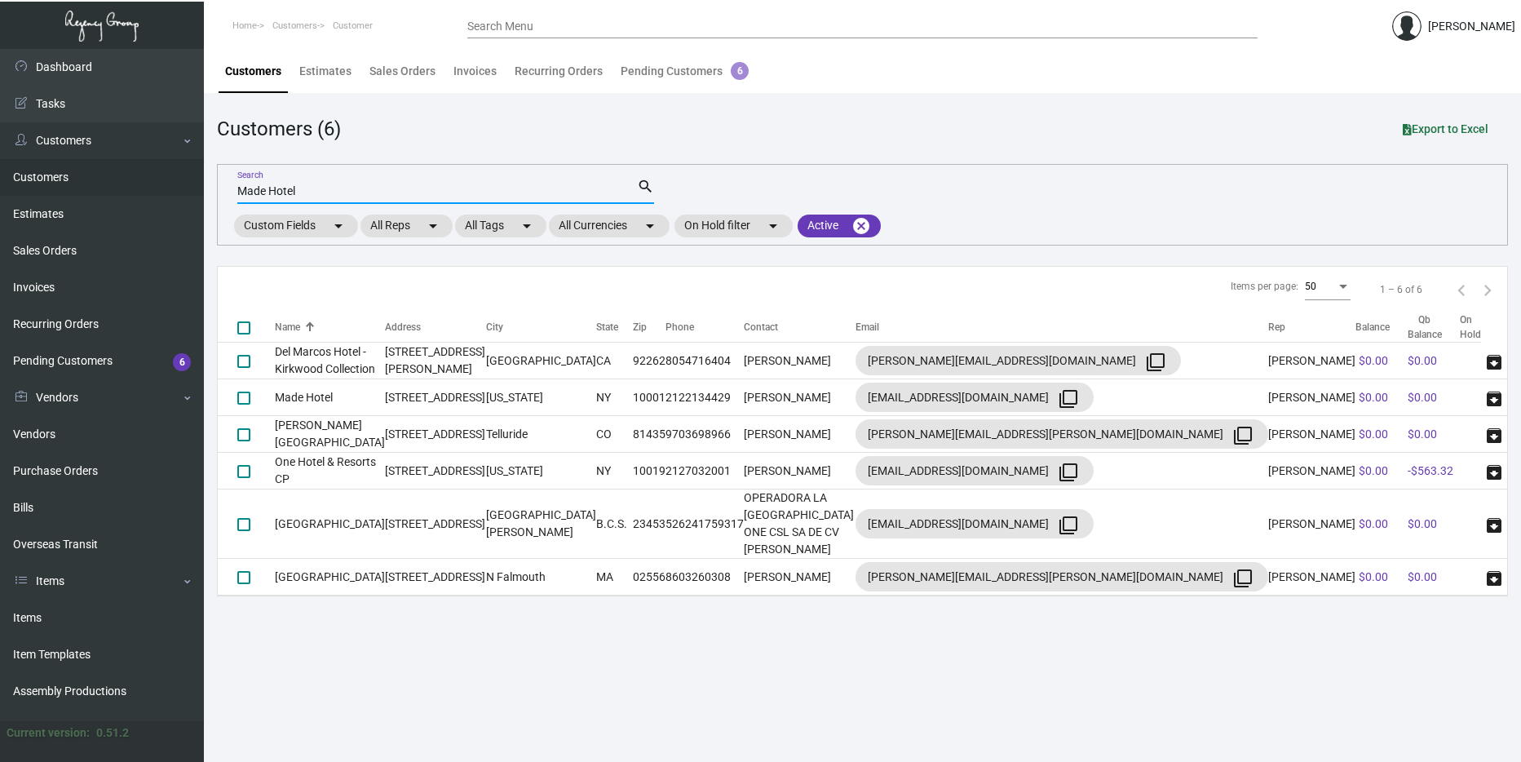  What do you see at coordinates (704, 523) in the screenshot?
I see `td: 526241759317` at bounding box center [704, 523].